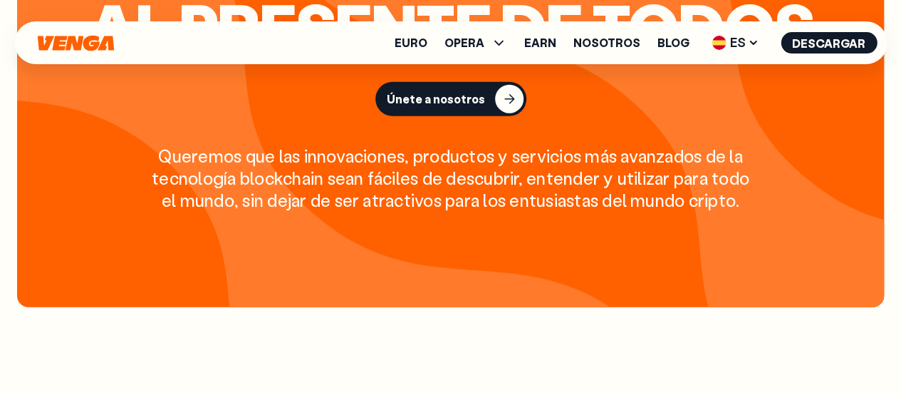 The image size is (901, 393). What do you see at coordinates (607, 43) in the screenshot?
I see `a: Nosotros` at bounding box center [607, 43].